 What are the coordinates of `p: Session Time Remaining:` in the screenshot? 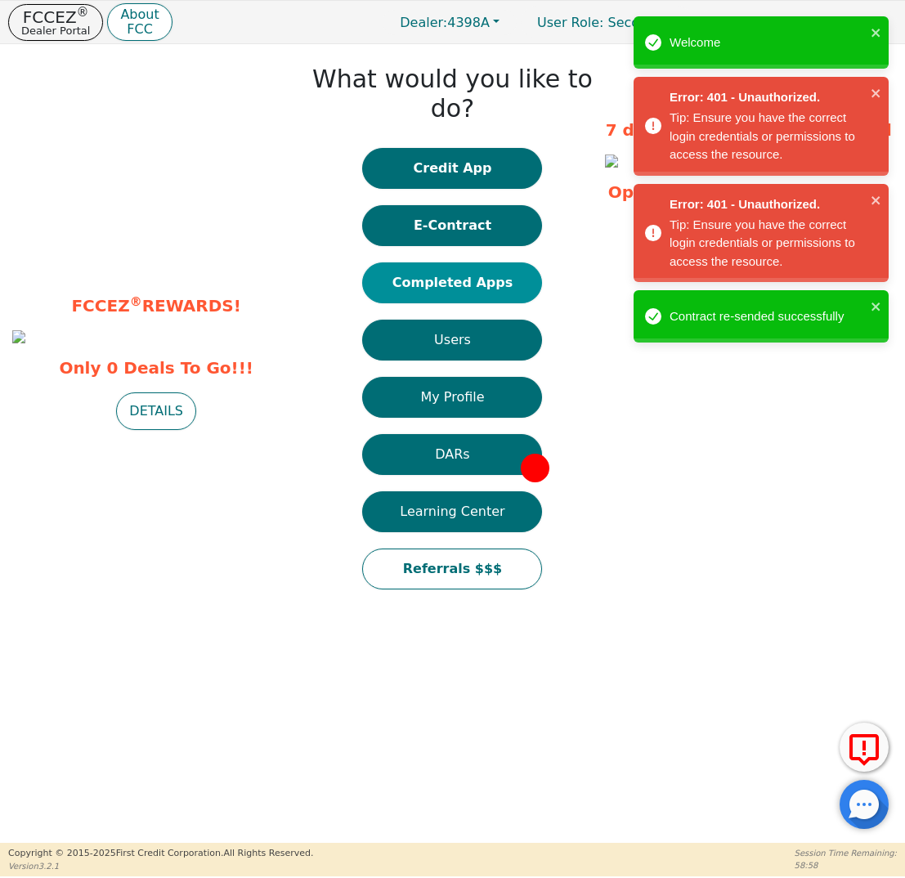 It's located at (845, 852).